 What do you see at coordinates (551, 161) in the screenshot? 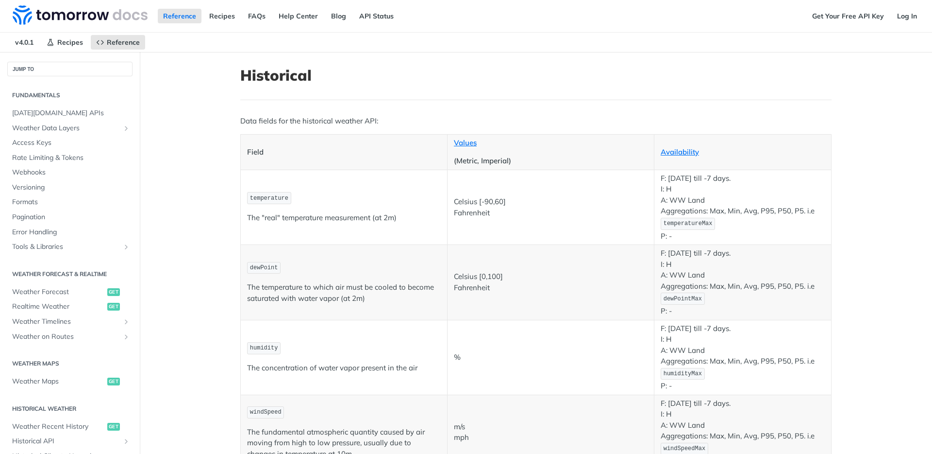
I see `p: (Metric, Imperial)` at bounding box center [551, 161].